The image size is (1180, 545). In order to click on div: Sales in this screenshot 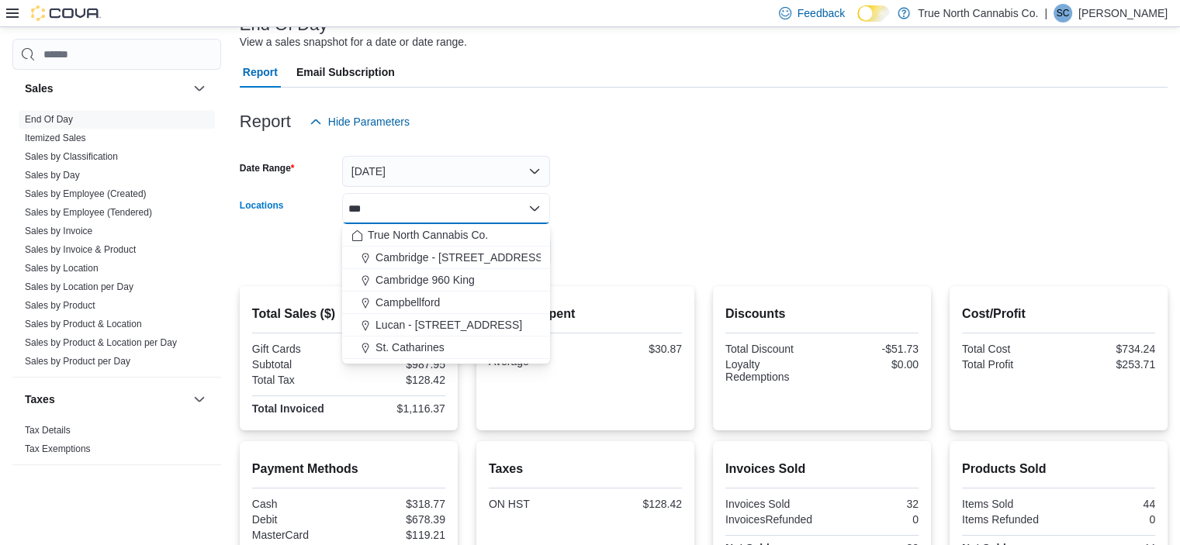, I will do `click(116, 244)`.